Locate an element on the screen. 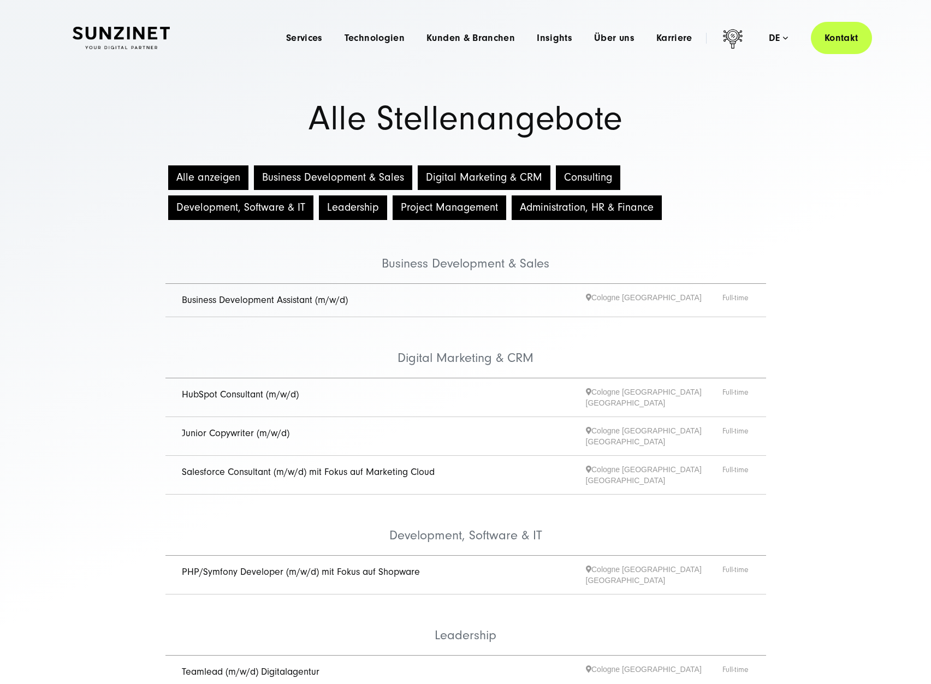 The height and width of the screenshot is (684, 931). span: Services is located at coordinates (304, 38).